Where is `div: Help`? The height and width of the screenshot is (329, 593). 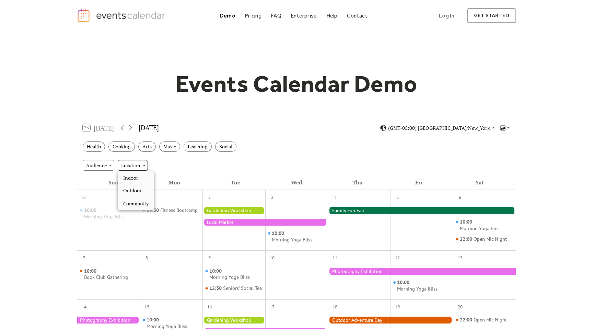
div: Help is located at coordinates (332, 15).